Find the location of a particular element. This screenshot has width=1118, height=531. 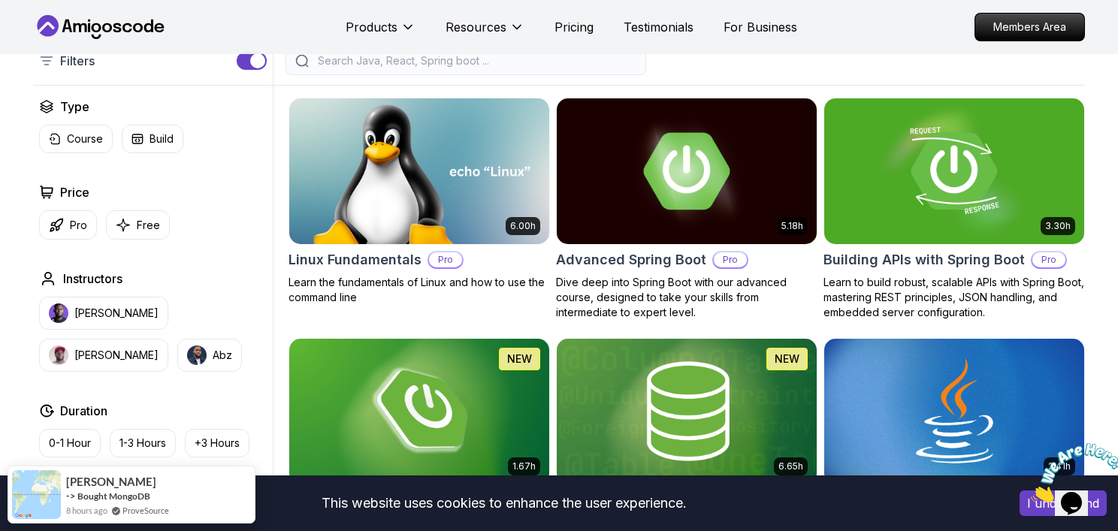

a: Pricing is located at coordinates (574, 27).